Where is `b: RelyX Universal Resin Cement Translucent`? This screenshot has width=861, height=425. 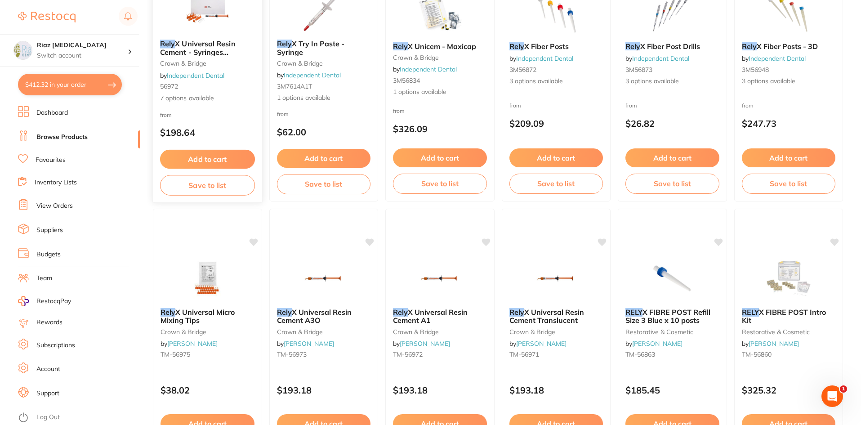 b: RelyX Universal Resin Cement Translucent is located at coordinates (556, 316).